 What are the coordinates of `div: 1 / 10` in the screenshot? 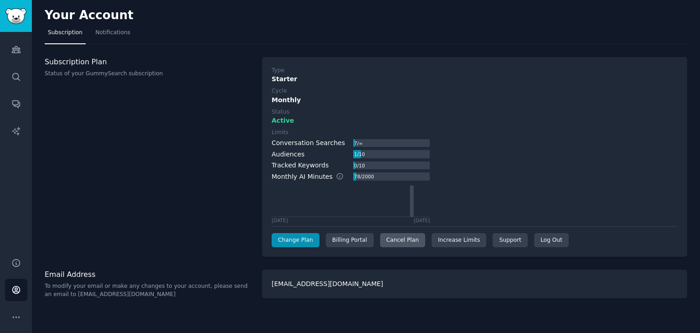 It's located at (359, 154).